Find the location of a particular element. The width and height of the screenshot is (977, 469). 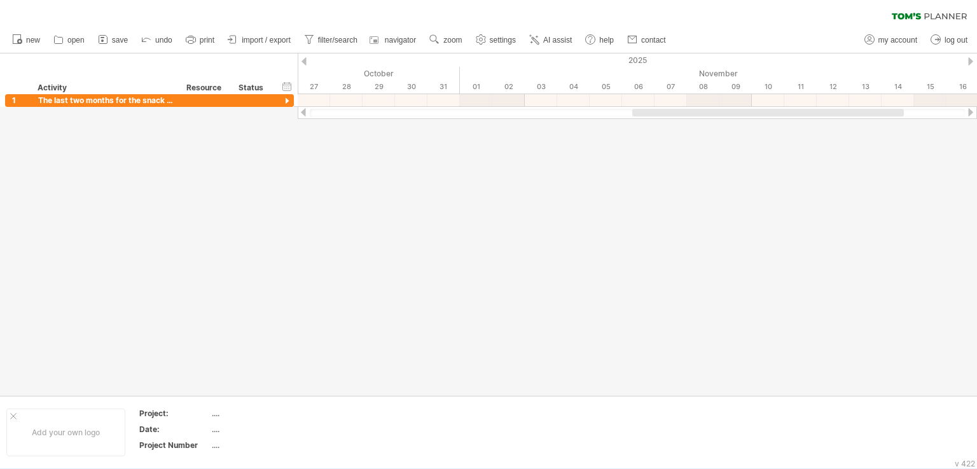

div: Saturday, 15 November 2025 is located at coordinates (930, 87).